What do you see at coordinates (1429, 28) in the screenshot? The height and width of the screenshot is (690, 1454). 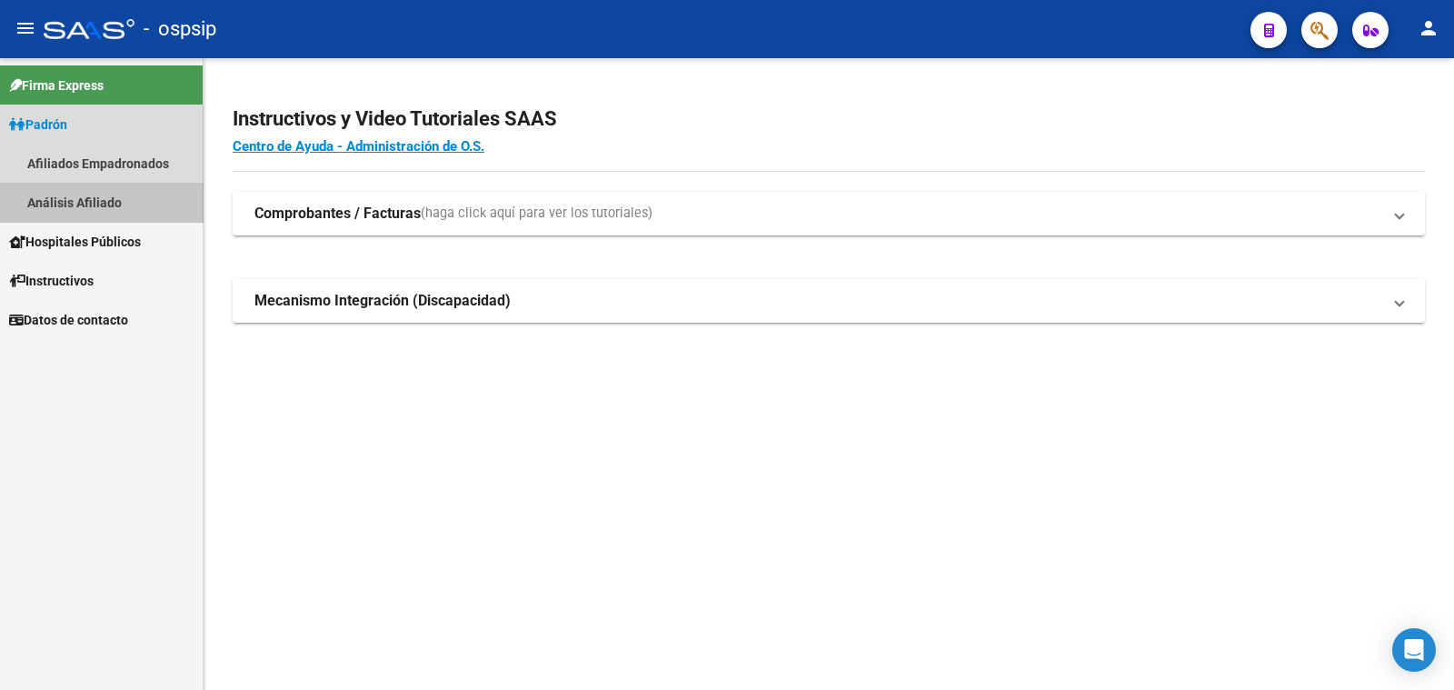 I see `mat-icon: person` at bounding box center [1429, 28].